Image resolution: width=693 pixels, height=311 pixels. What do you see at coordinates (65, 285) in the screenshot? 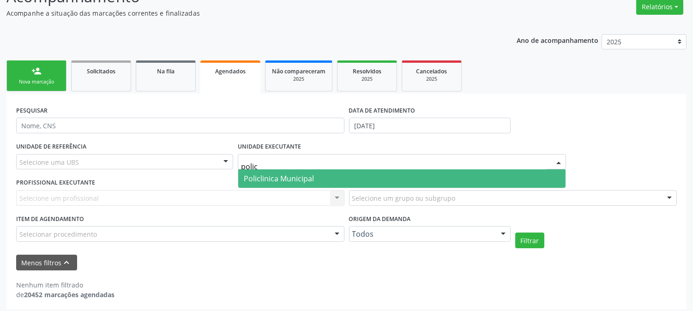
I see `div: Nenhum item filtrado` at bounding box center [65, 285].